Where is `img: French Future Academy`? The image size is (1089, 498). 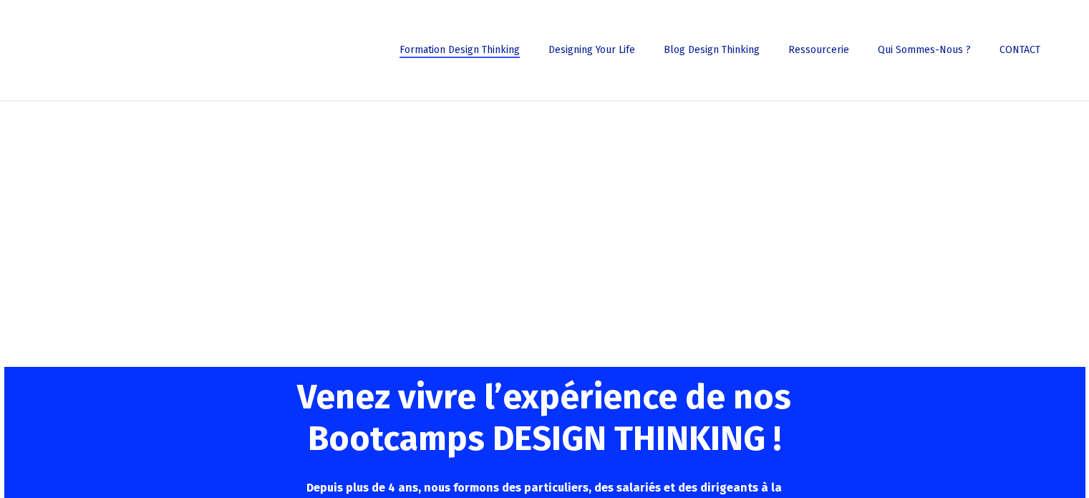 img: French Future Academy is located at coordinates (95, 50).